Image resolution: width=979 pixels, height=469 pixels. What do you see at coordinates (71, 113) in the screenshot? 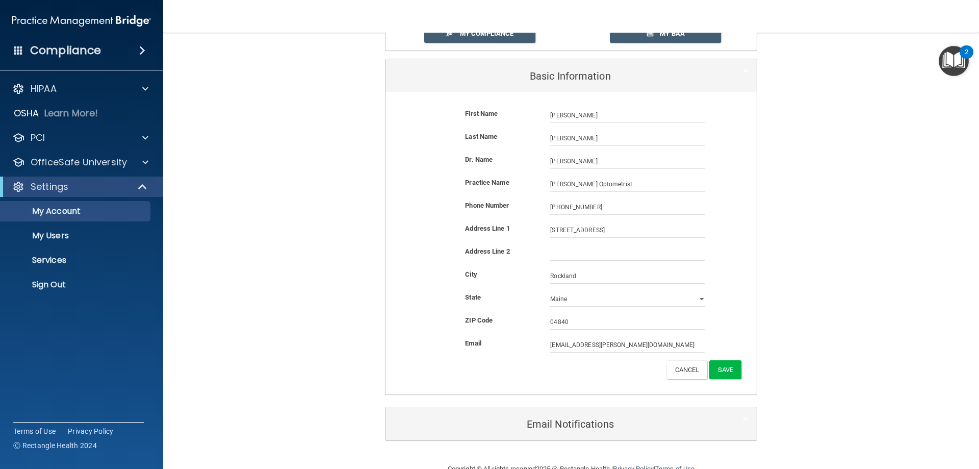
I see `p: Learn More!` at bounding box center [71, 113].